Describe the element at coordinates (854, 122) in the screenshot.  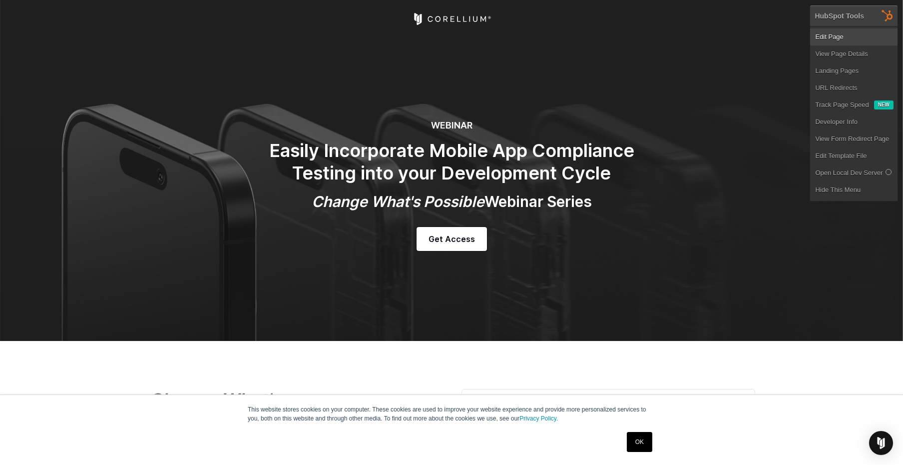
I see `a: Developer Info` at that location.